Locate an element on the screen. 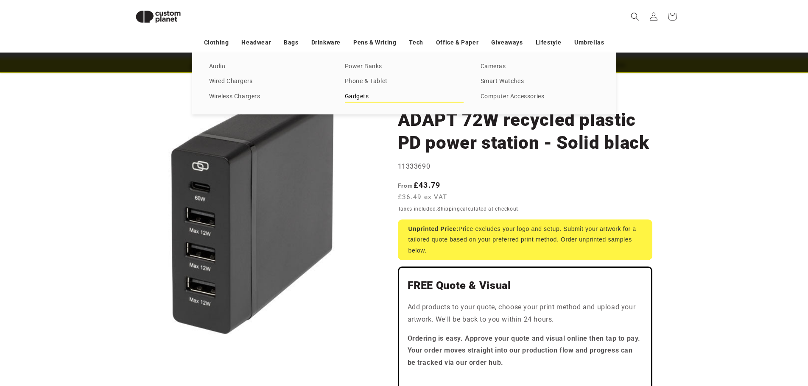 The image size is (808, 386). media-gallery: Gallery Viewer is located at coordinates (252, 212).